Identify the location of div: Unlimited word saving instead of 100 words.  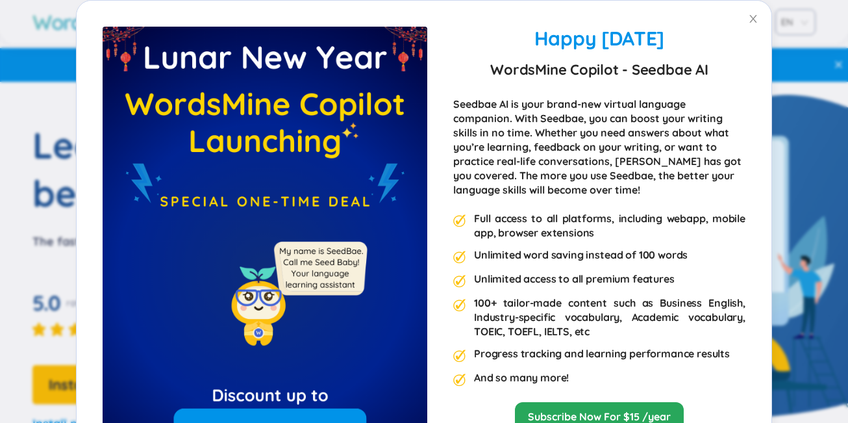
(581, 255).